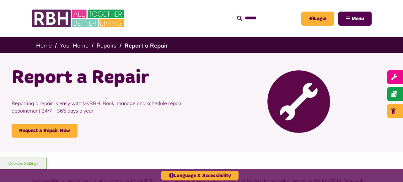  I want to click on a: Repairs, so click(106, 45).